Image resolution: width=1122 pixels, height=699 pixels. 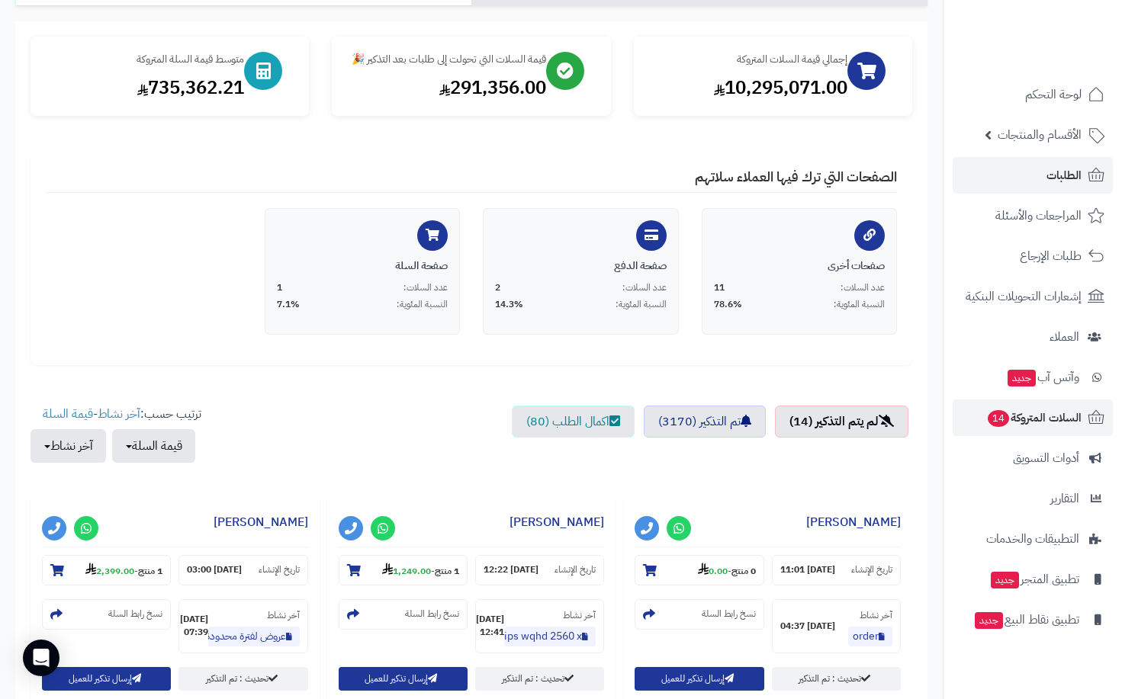 I want to click on strong: 2,399.00, so click(x=110, y=571).